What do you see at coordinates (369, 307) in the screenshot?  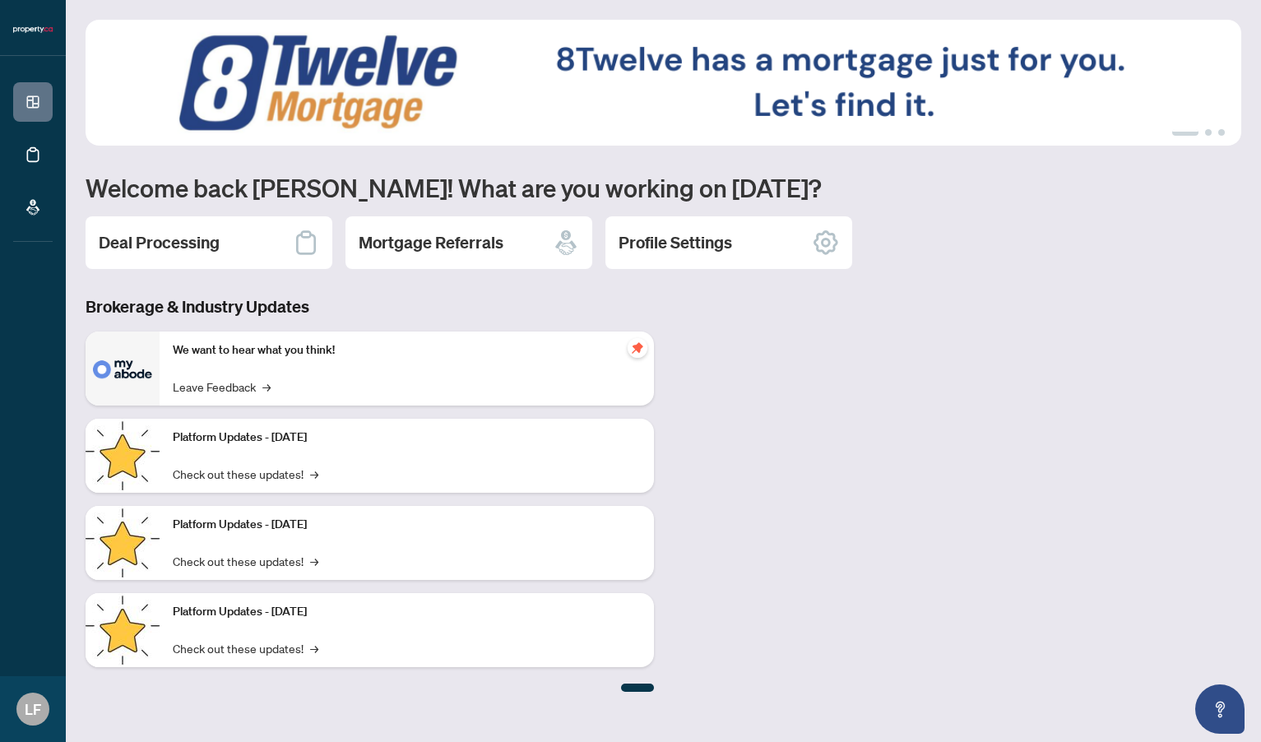 I see `h3: Brokerage & Industry Updates` at bounding box center [369, 307].